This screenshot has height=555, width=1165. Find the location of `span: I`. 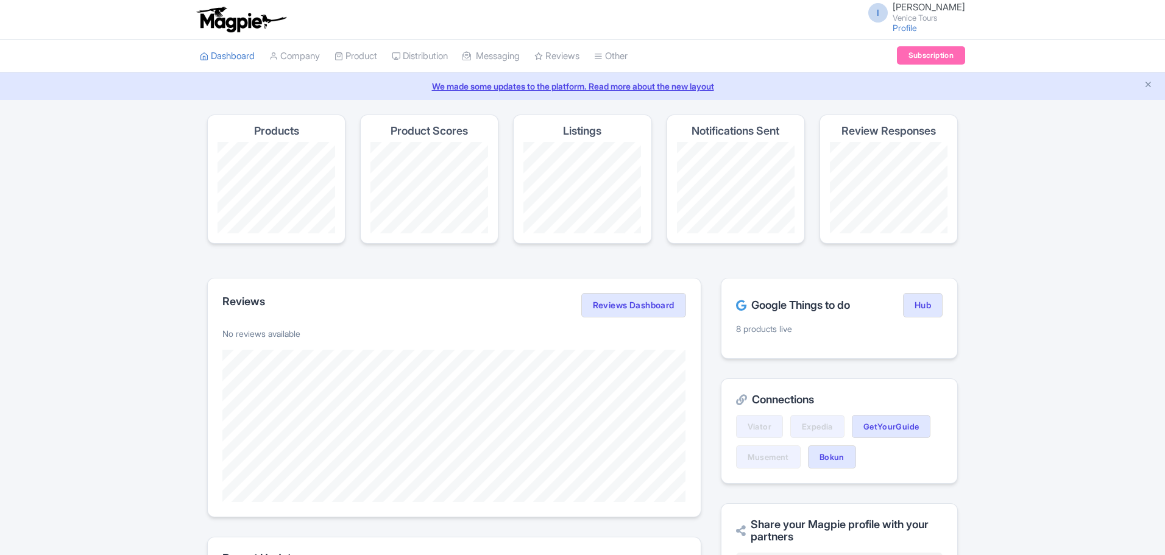

span: I is located at coordinates (878, 13).